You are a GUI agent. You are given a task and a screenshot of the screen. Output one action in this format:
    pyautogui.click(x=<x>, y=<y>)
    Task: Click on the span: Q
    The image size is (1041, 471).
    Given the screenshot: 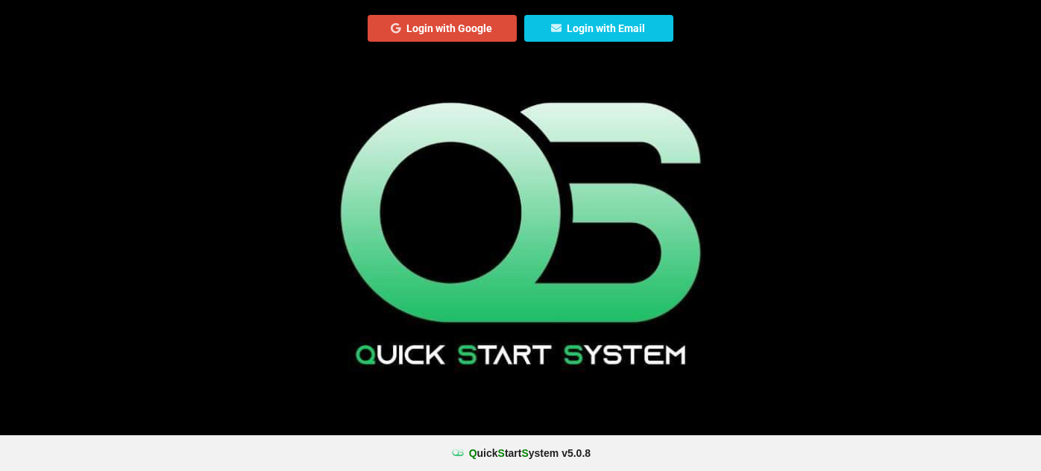 What is the action you would take?
    pyautogui.click(x=473, y=453)
    